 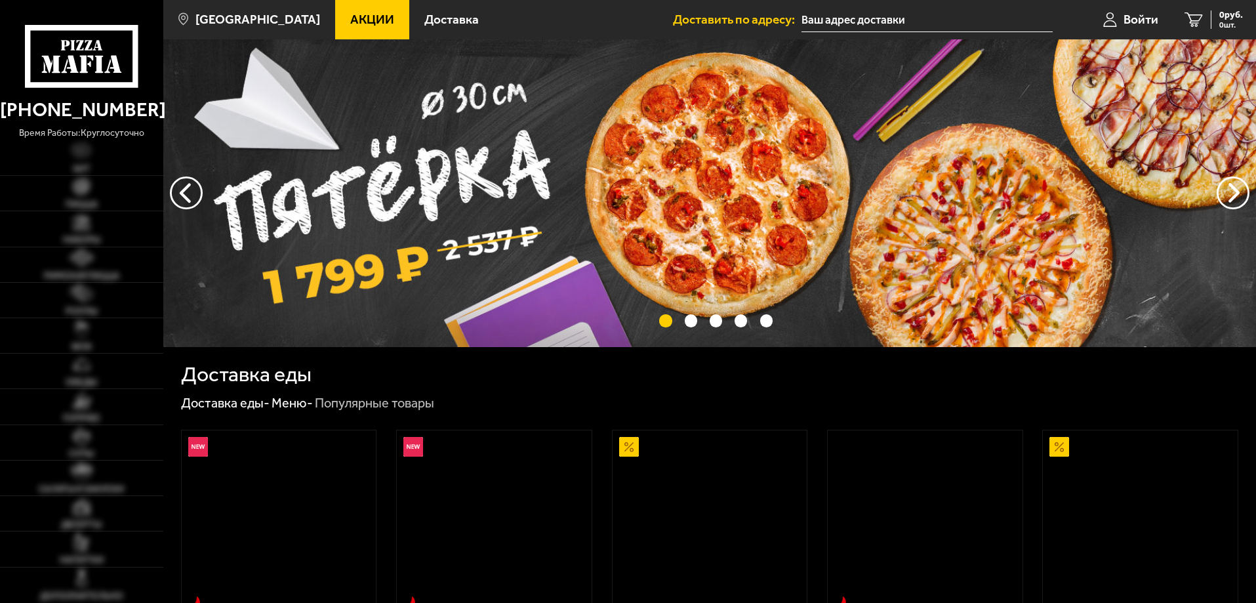 What do you see at coordinates (292, 403) in the screenshot?
I see `a: Меню-` at bounding box center [292, 403].